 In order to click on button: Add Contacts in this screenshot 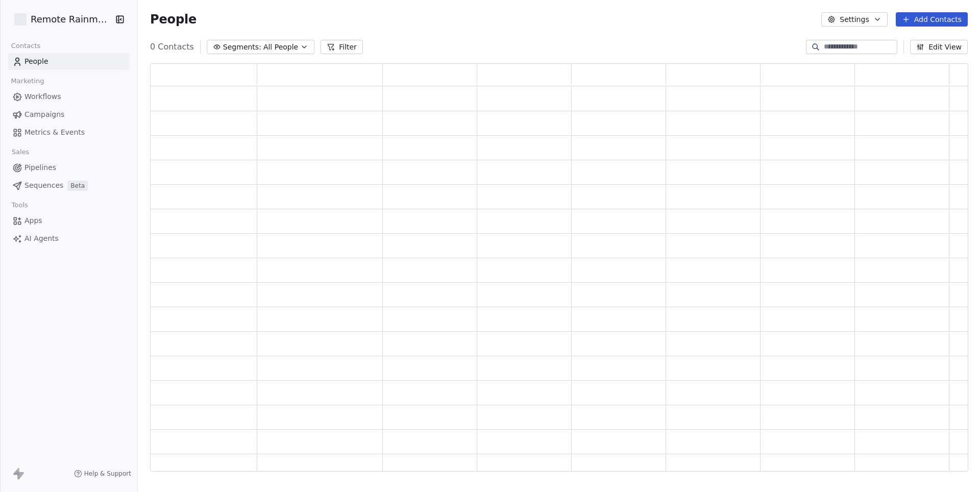, I will do `click(932, 19)`.